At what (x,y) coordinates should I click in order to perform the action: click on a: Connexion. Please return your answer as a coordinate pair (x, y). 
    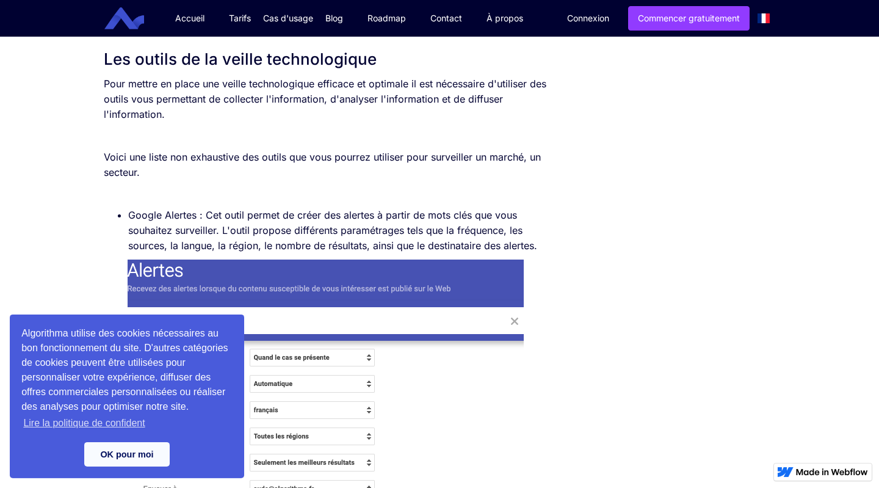
    Looking at the image, I should click on (588, 18).